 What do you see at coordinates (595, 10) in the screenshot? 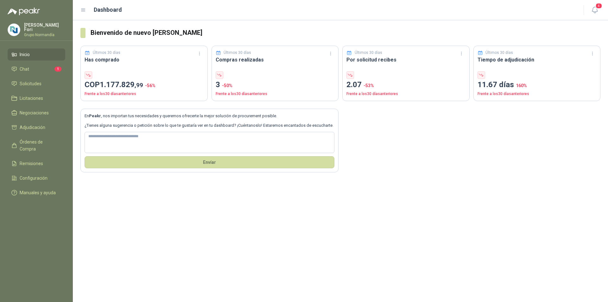
I see `button: 4` at bounding box center [595, 10].